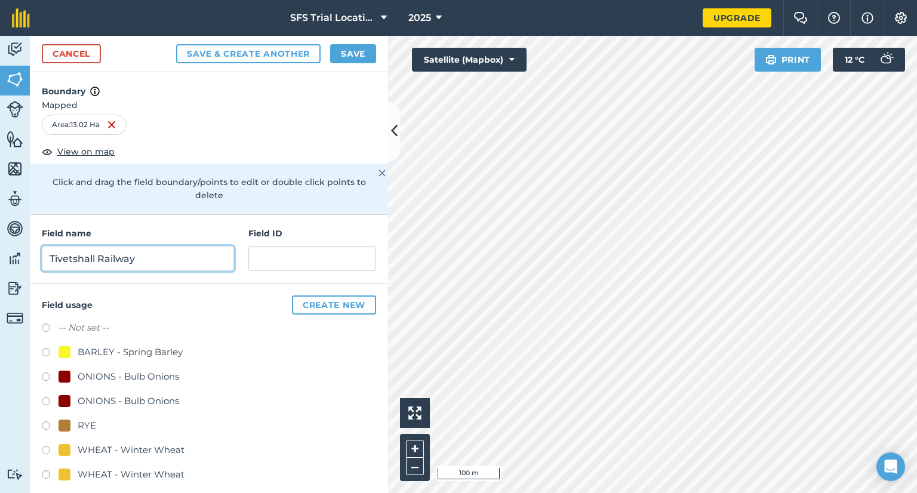 The image size is (917, 493). I want to click on h4: Field ID, so click(312, 234).